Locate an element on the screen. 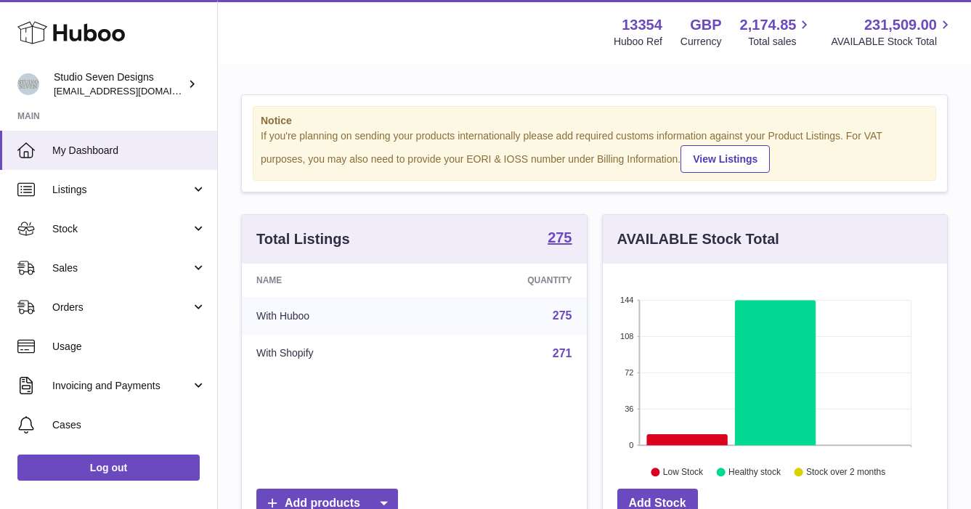  div: Currency is located at coordinates (701, 41).